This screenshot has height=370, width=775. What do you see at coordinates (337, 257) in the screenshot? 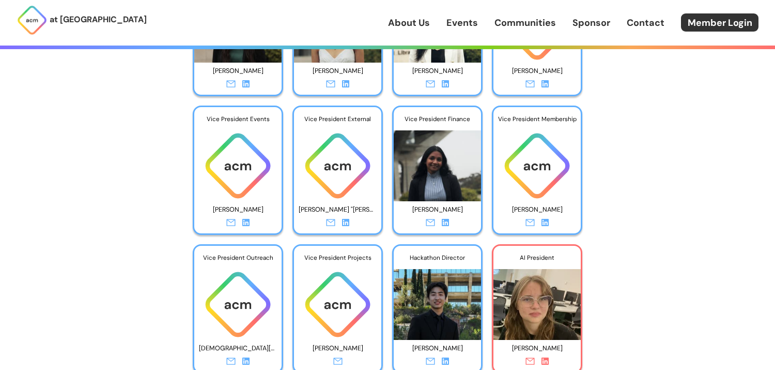
I see `div: Vice President Projects` at bounding box center [337, 257].